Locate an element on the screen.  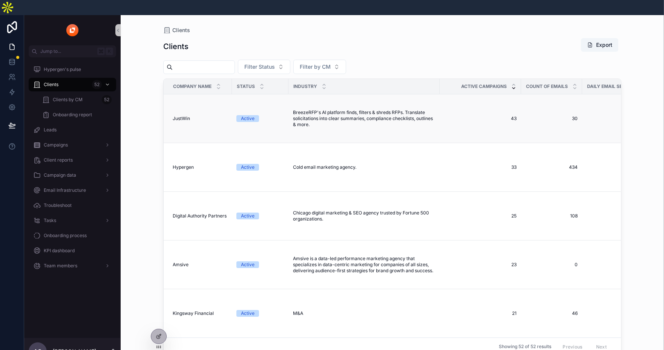
button: Jump to...K is located at coordinates (72, 51).